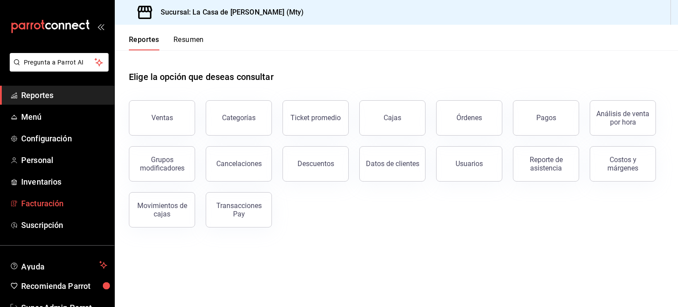 This screenshot has width=678, height=307. I want to click on button: Resumen, so click(189, 43).